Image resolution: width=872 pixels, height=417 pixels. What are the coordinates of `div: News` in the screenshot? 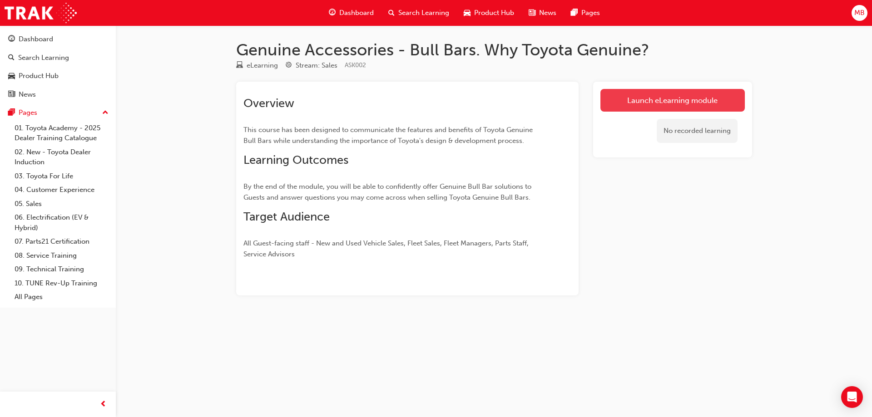 It's located at (27, 94).